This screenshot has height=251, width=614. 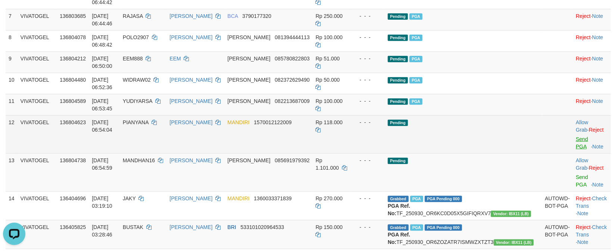 I want to click on span: 136804589, so click(x=73, y=101).